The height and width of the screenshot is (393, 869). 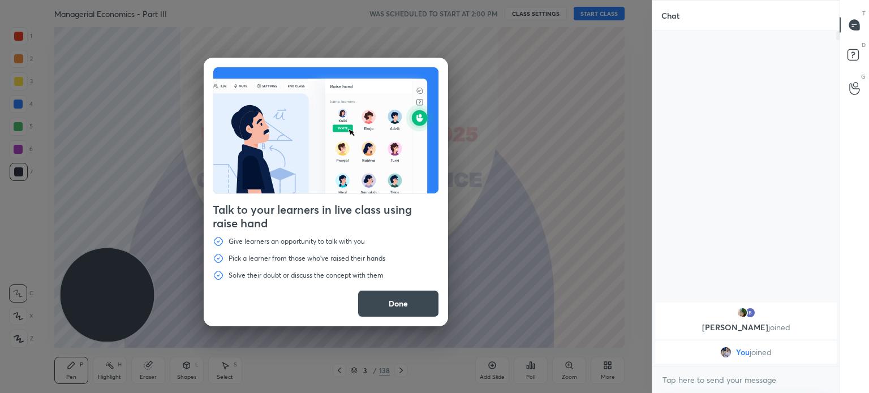 I want to click on img: 1c7b2eca130144e79ba477ebbf627f45.96648905_3, so click(x=750, y=313).